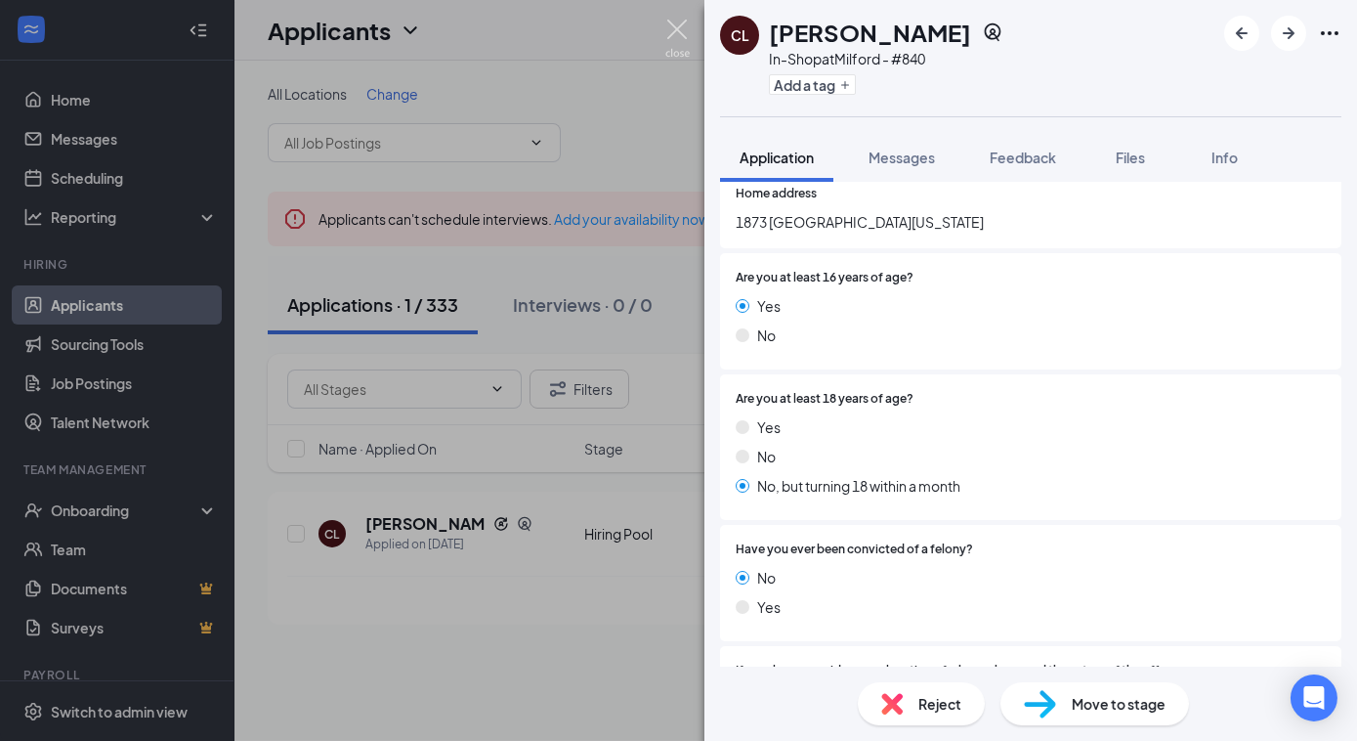 Image resolution: width=1357 pixels, height=741 pixels. What do you see at coordinates (1289, 33) in the screenshot?
I see `svg: ArrowRight` at bounding box center [1289, 33].